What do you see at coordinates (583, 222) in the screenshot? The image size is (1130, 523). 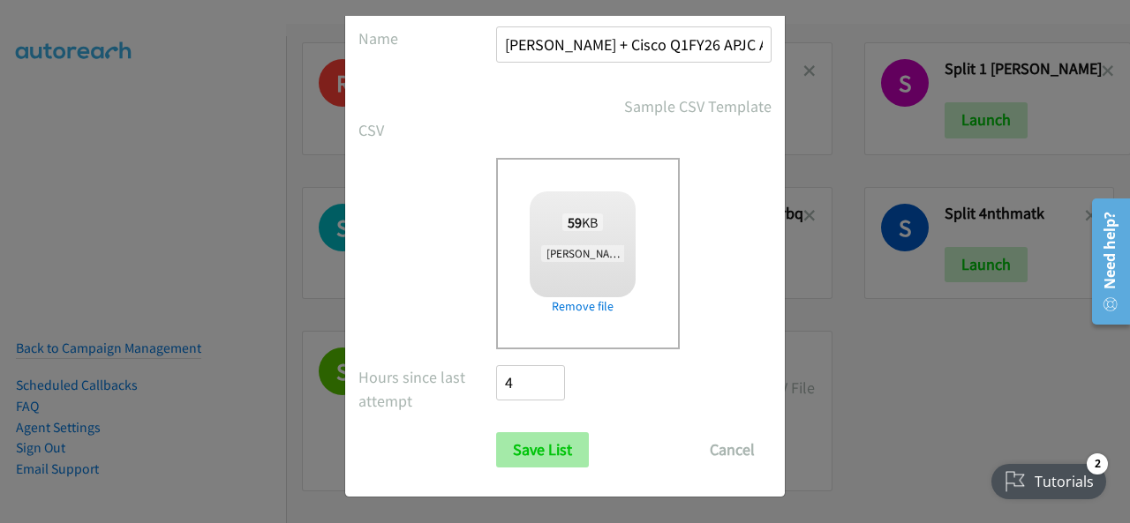 I see `span: KB` at bounding box center [583, 222].